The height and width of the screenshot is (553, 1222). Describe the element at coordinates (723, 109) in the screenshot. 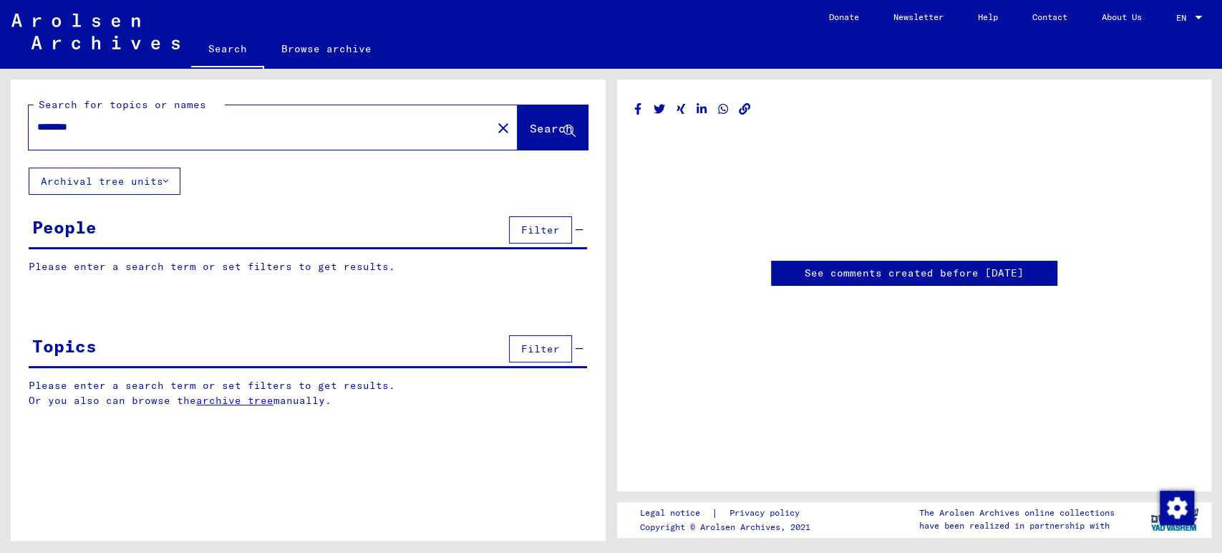

I see `button: Share on WhatsApp` at that location.